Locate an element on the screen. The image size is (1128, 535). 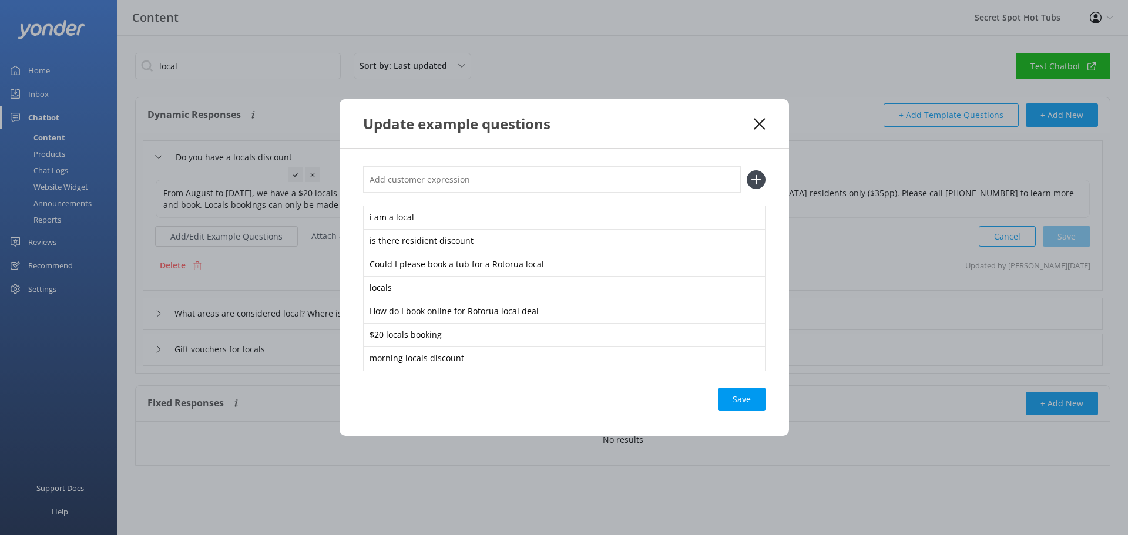
div: Could I please book a tub for a Rotorua local is located at coordinates (564, 265).